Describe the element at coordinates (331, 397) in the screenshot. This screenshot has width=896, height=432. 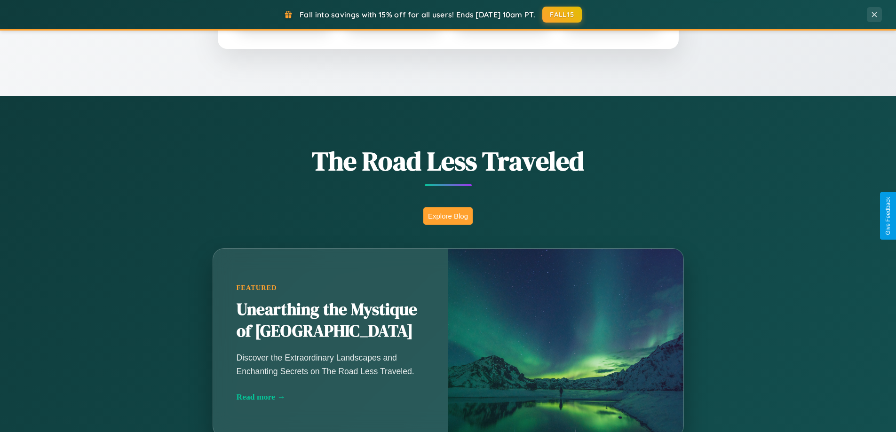
I see `div: Read more →` at that location.